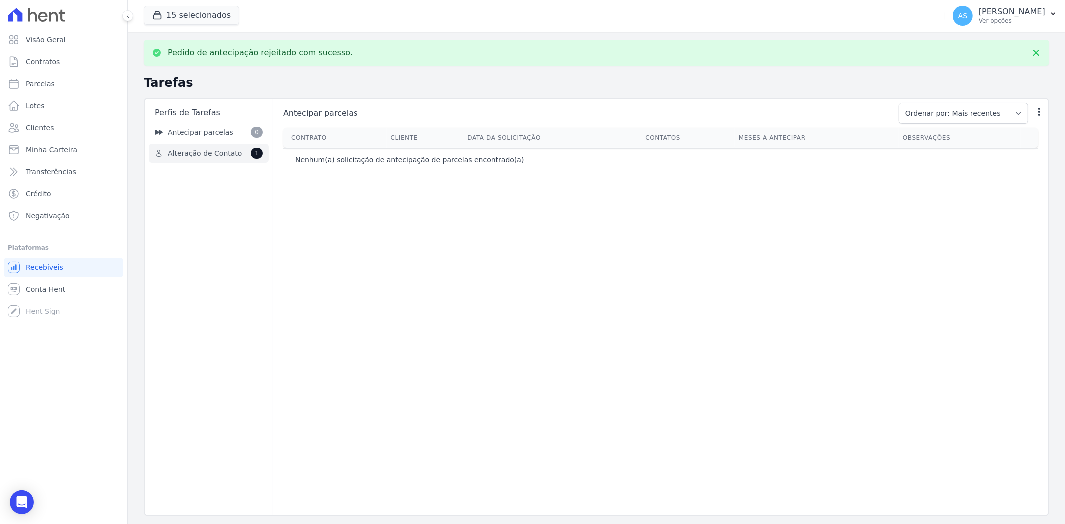 Image resolution: width=1065 pixels, height=524 pixels. Describe the element at coordinates (48, 216) in the screenshot. I see `span: Negativação` at that location.